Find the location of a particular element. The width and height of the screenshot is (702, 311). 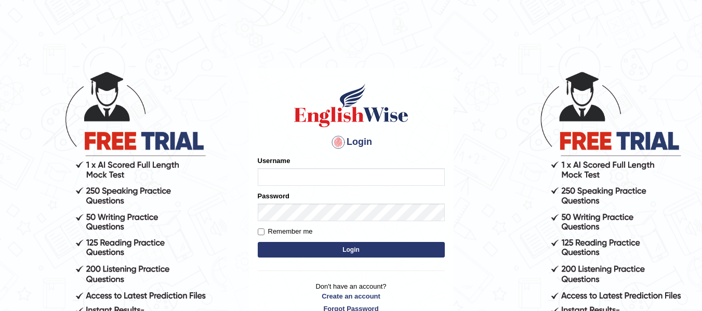

label: Remember me is located at coordinates (285, 232).